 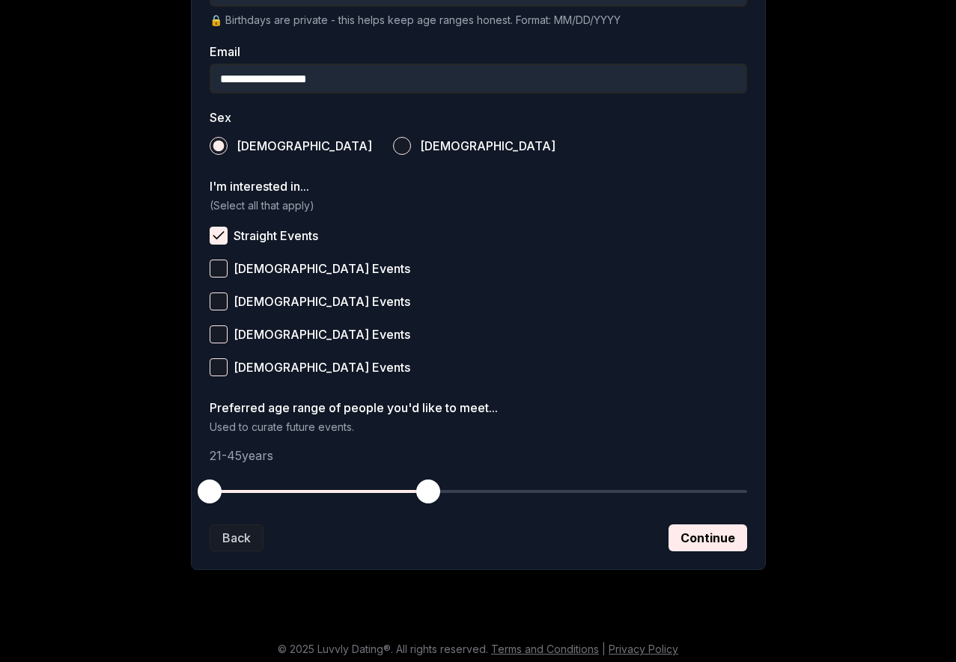 I want to click on a: Terms and Conditions, so click(x=545, y=649).